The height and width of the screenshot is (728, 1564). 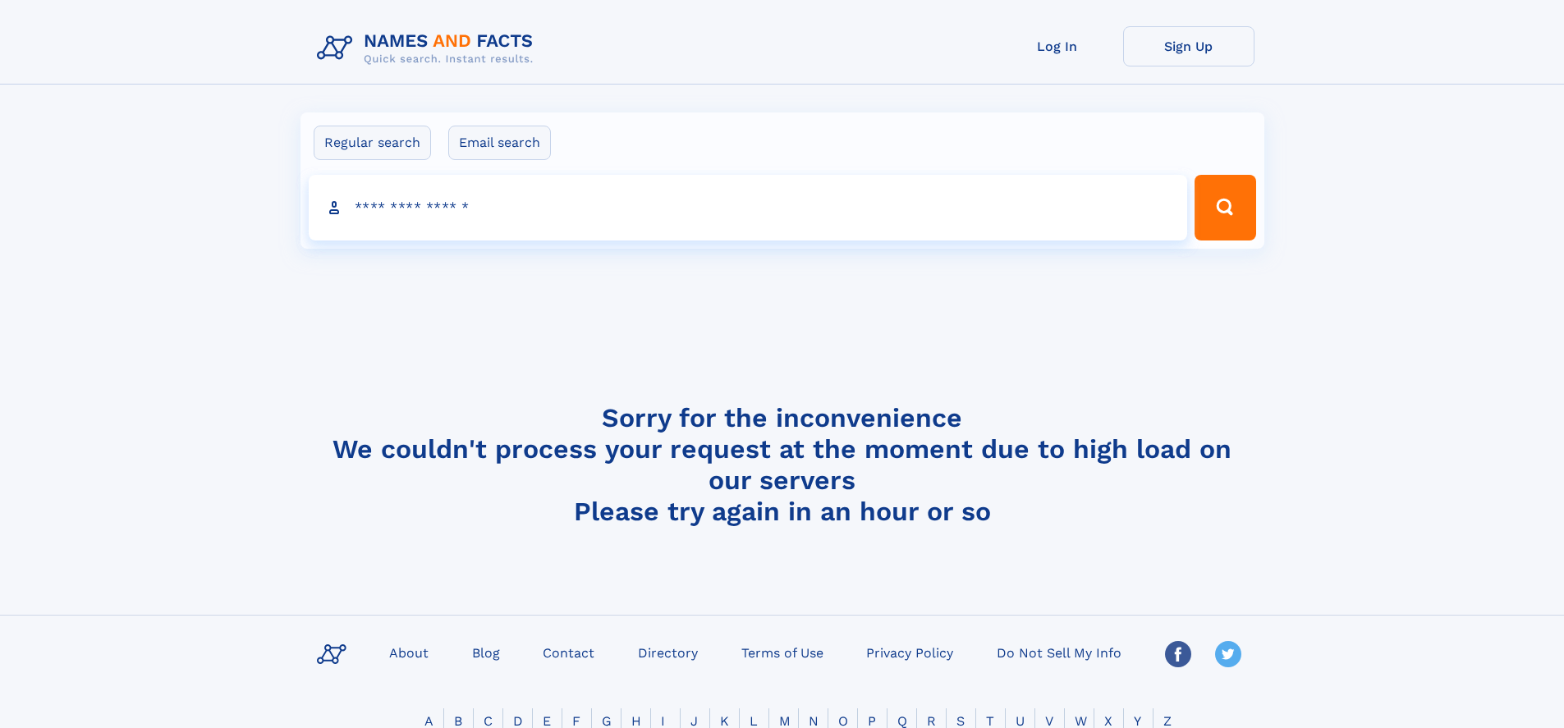 I want to click on a: Blog, so click(x=486, y=652).